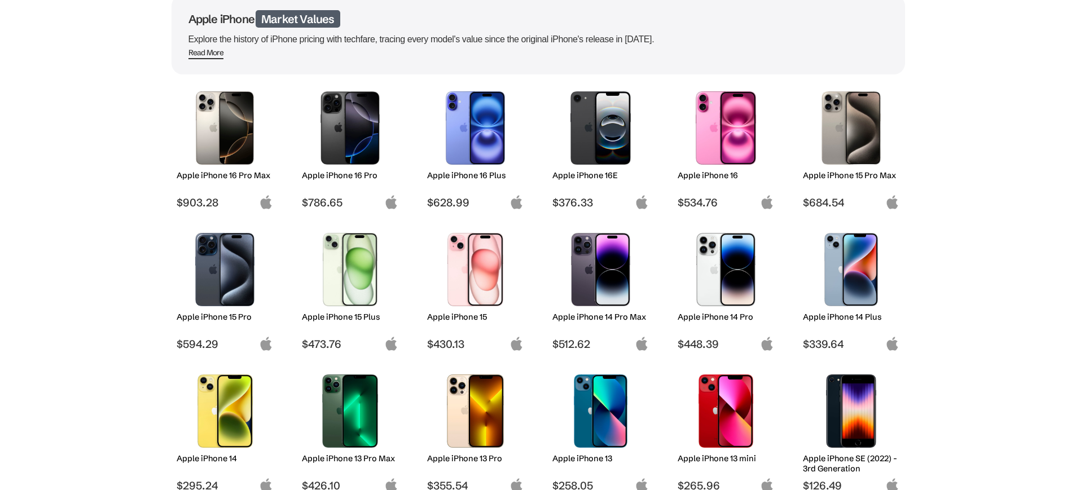 The image size is (1076, 490). I want to click on a: iPhone 16 Apple iPhone 16 $534.76 apple-logo, so click(726, 147).